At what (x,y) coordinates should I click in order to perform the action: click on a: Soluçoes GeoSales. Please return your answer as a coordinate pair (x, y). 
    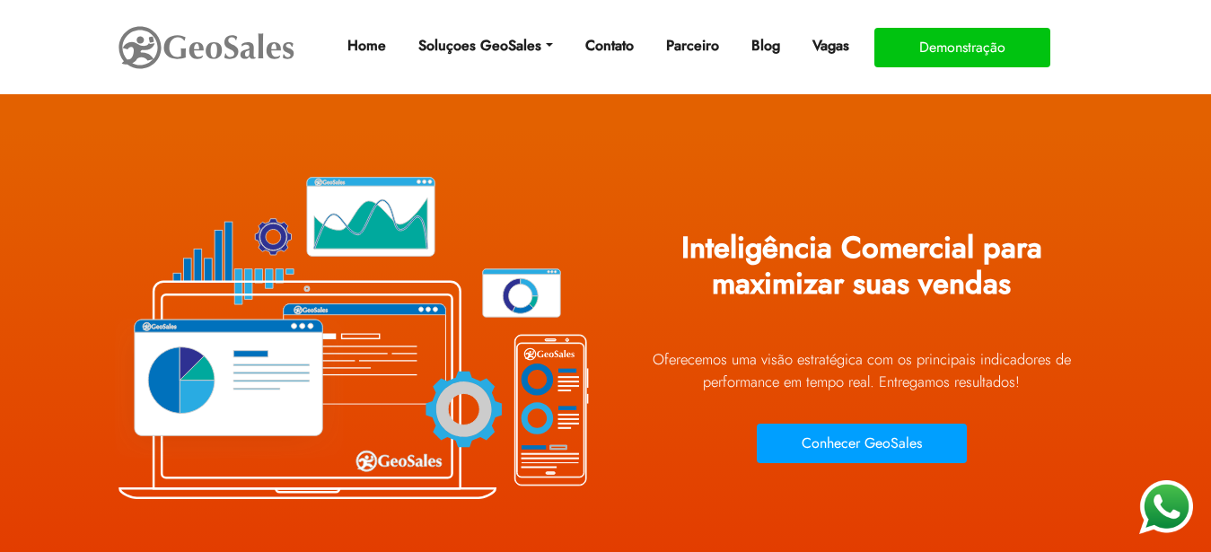
    Looking at the image, I should click on (485, 46).